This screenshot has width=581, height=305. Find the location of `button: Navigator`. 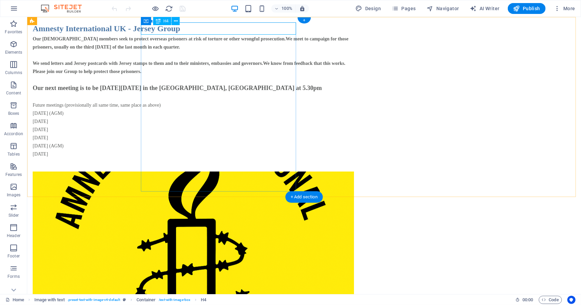

button: Navigator is located at coordinates (443, 9).